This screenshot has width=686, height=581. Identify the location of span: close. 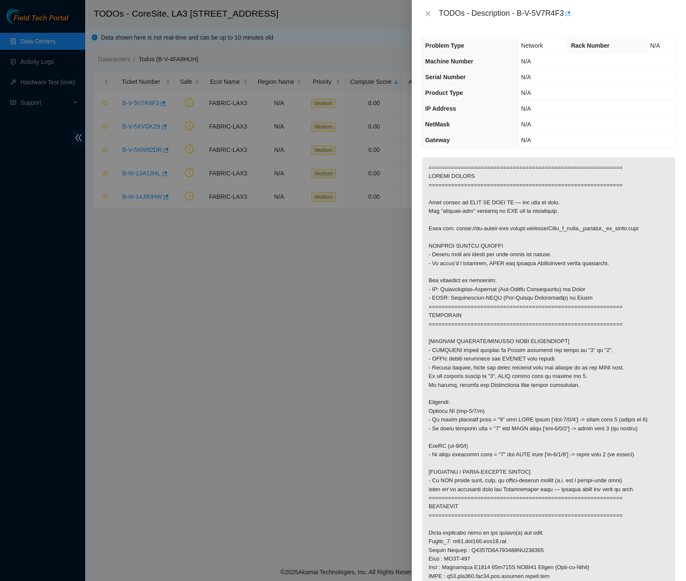
(428, 14).